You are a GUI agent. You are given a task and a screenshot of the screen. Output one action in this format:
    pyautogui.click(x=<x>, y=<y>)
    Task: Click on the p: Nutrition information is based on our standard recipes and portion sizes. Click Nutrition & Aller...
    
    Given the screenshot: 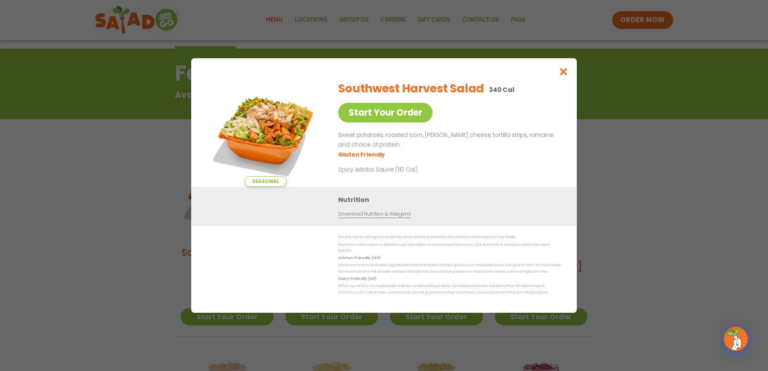 What is the action you would take?
    pyautogui.click(x=450, y=248)
    